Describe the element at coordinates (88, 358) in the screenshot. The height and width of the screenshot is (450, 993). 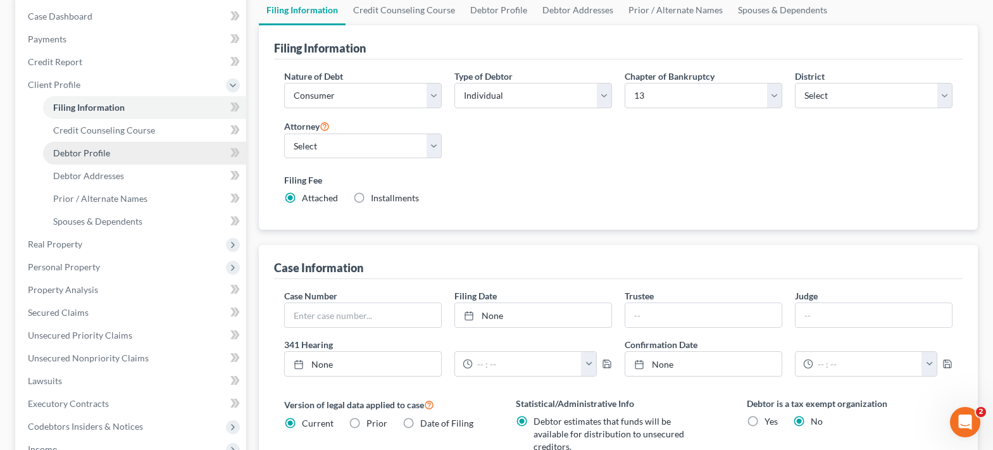
I see `span: Unsecured Nonpriority Claims` at that location.